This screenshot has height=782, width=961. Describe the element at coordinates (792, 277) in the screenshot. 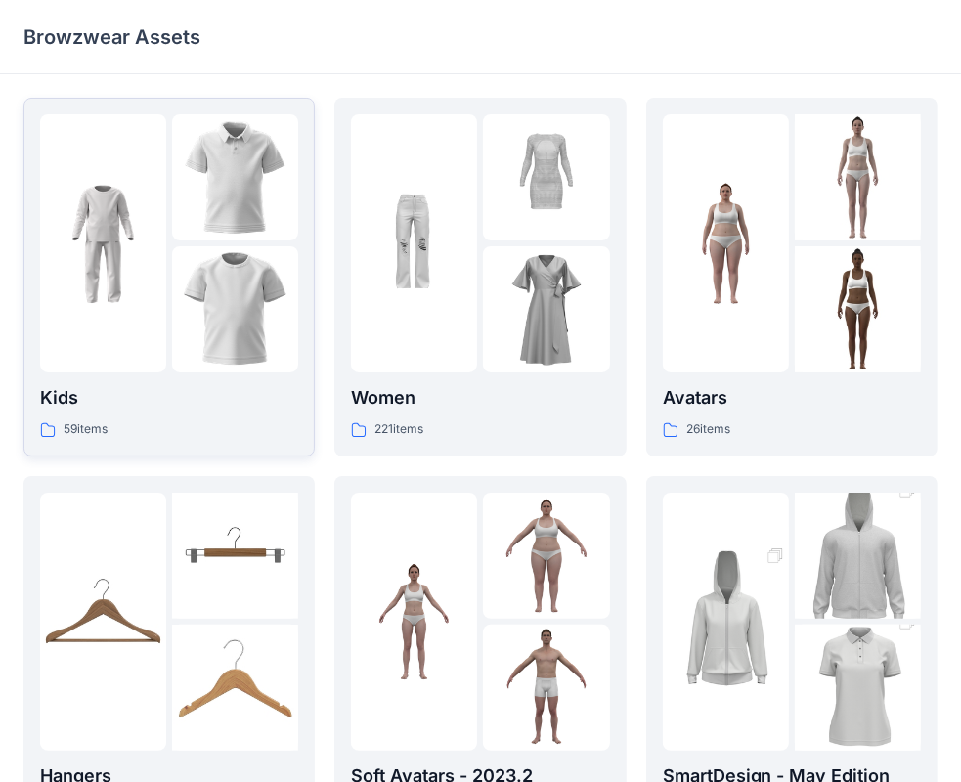

I see `a: folder 1folder 2folder 3Avatars26items` at that location.